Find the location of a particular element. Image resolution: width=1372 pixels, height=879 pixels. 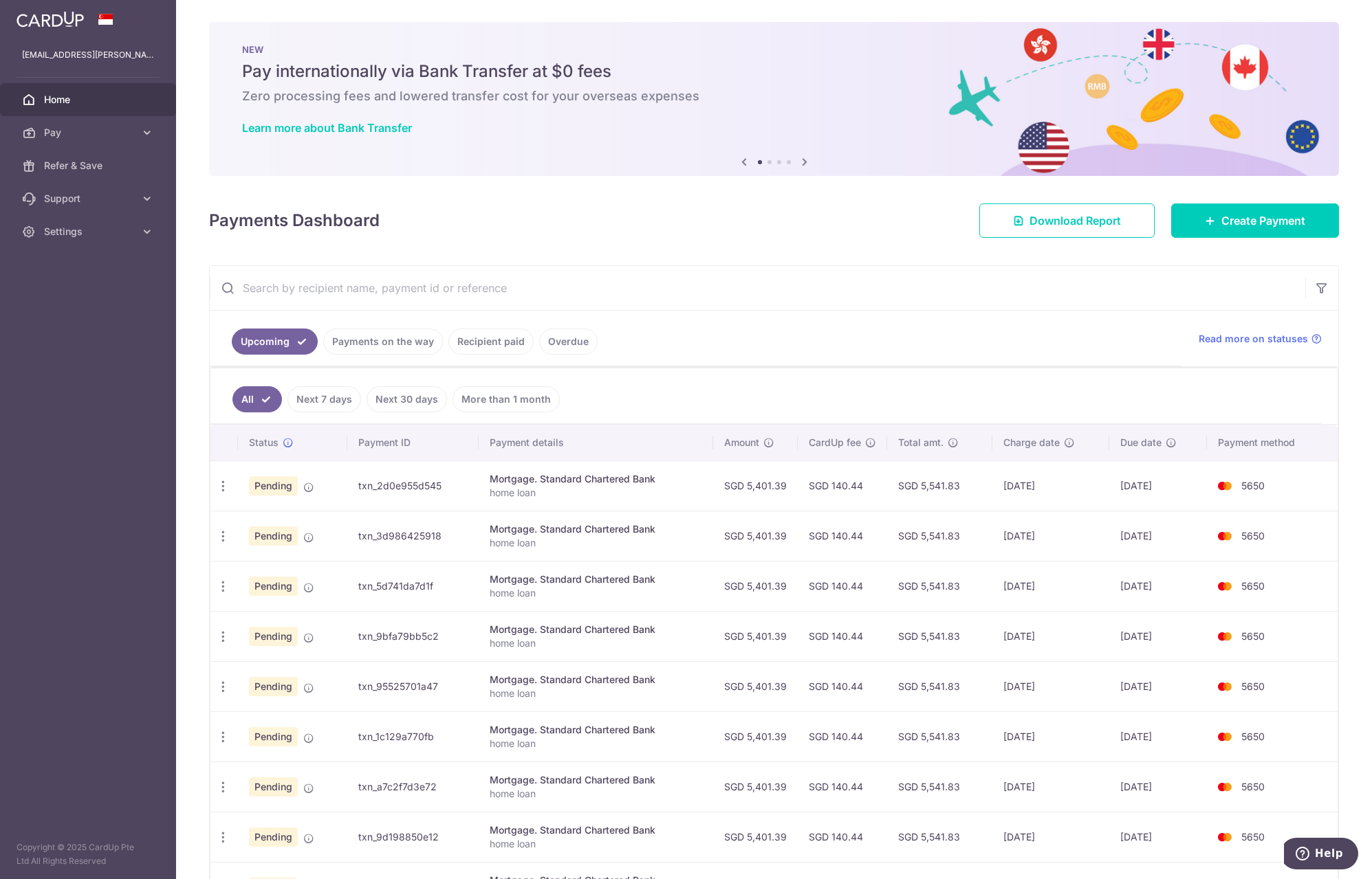

span: Charge date is located at coordinates (1031, 443).